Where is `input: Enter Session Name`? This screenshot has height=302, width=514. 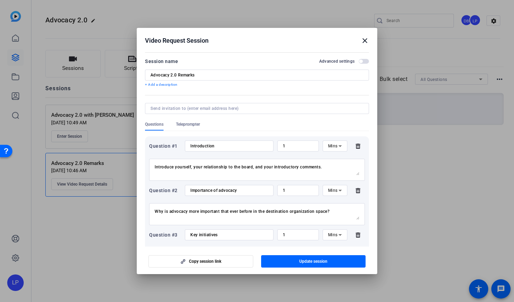
input: Enter Session Name is located at coordinates (257, 75).